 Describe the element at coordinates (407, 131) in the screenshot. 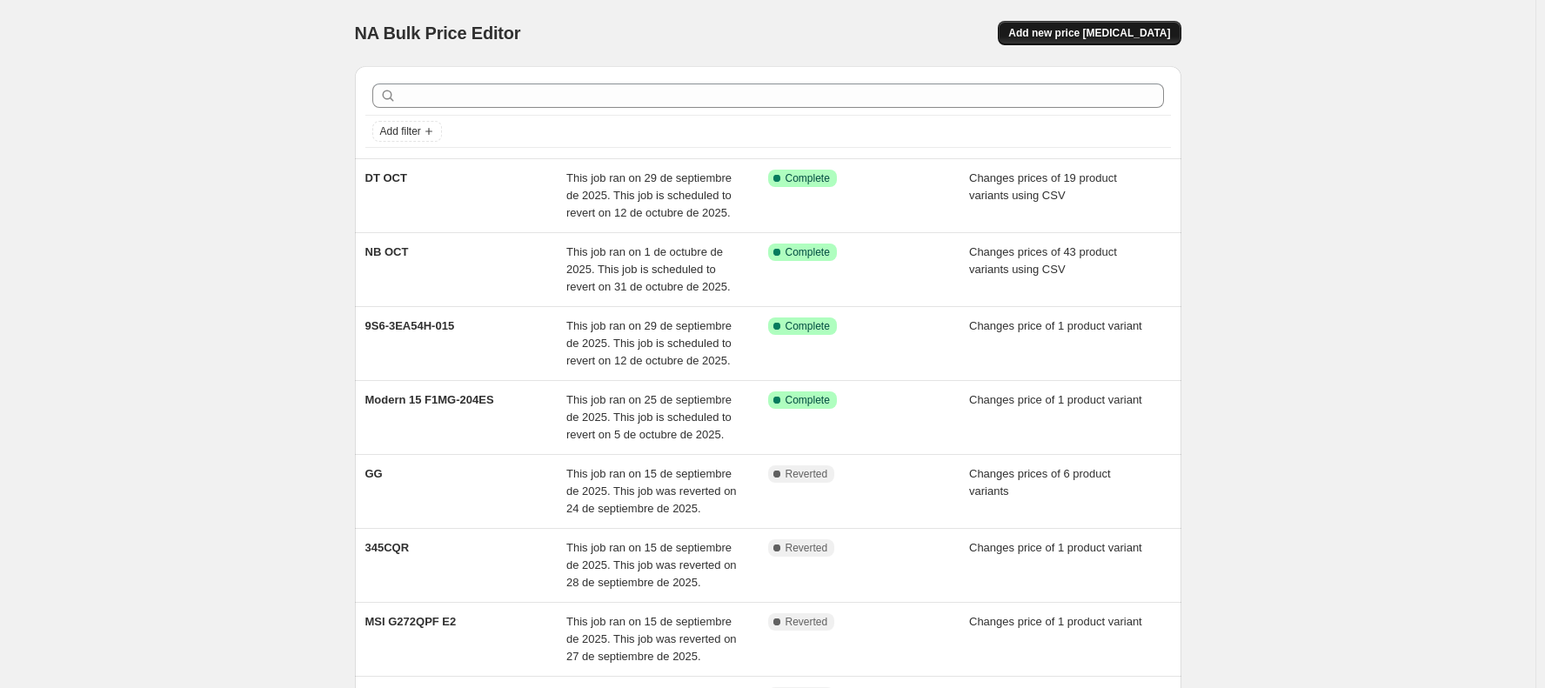

I see `button: Add filter` at that location.